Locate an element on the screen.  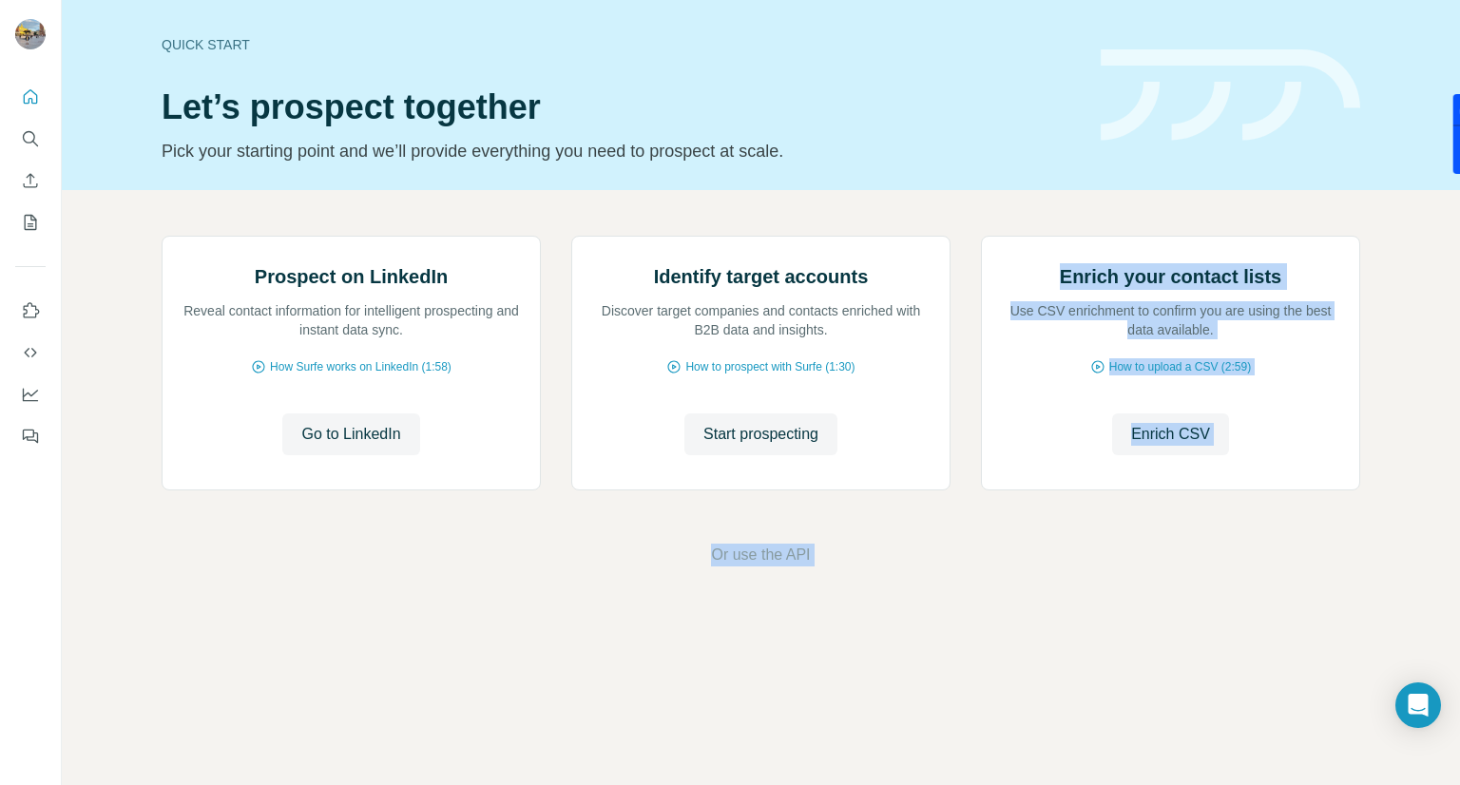
div: Quick start is located at coordinates (620, 45).